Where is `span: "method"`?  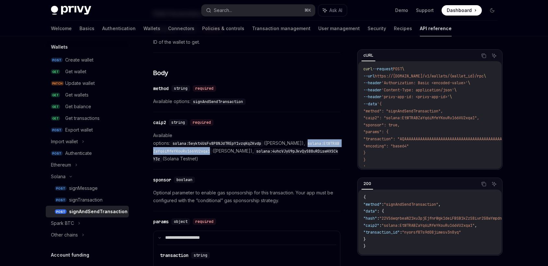
span: "method" is located at coordinates (372, 205).